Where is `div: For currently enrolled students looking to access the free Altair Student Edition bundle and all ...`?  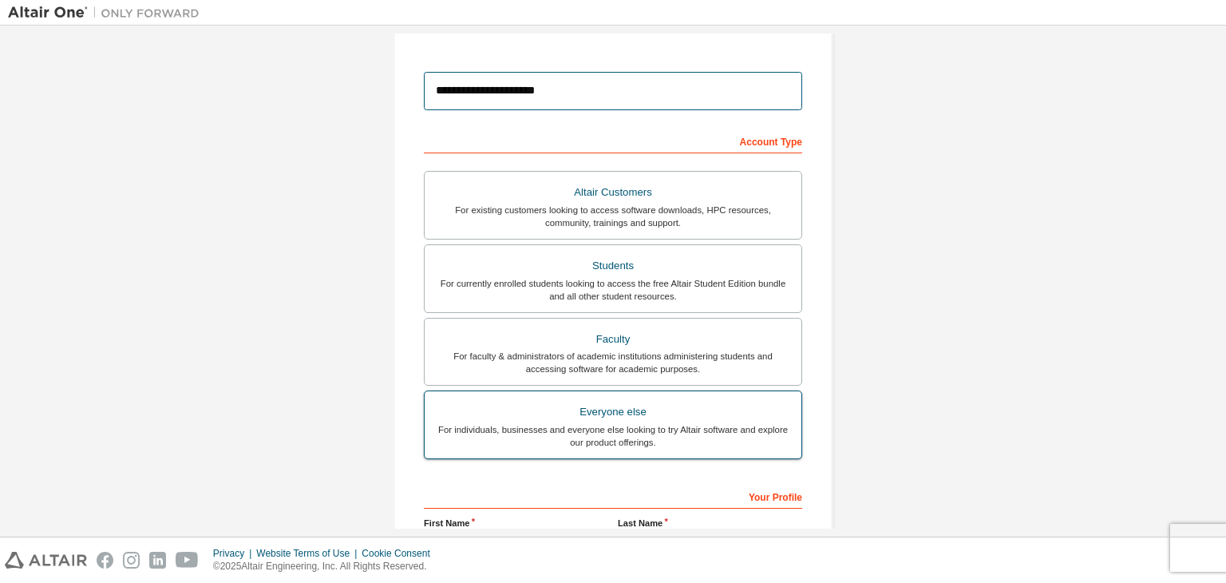
div: For currently enrolled students looking to access the free Altair Student Edition bundle and all ... is located at coordinates (613, 290).